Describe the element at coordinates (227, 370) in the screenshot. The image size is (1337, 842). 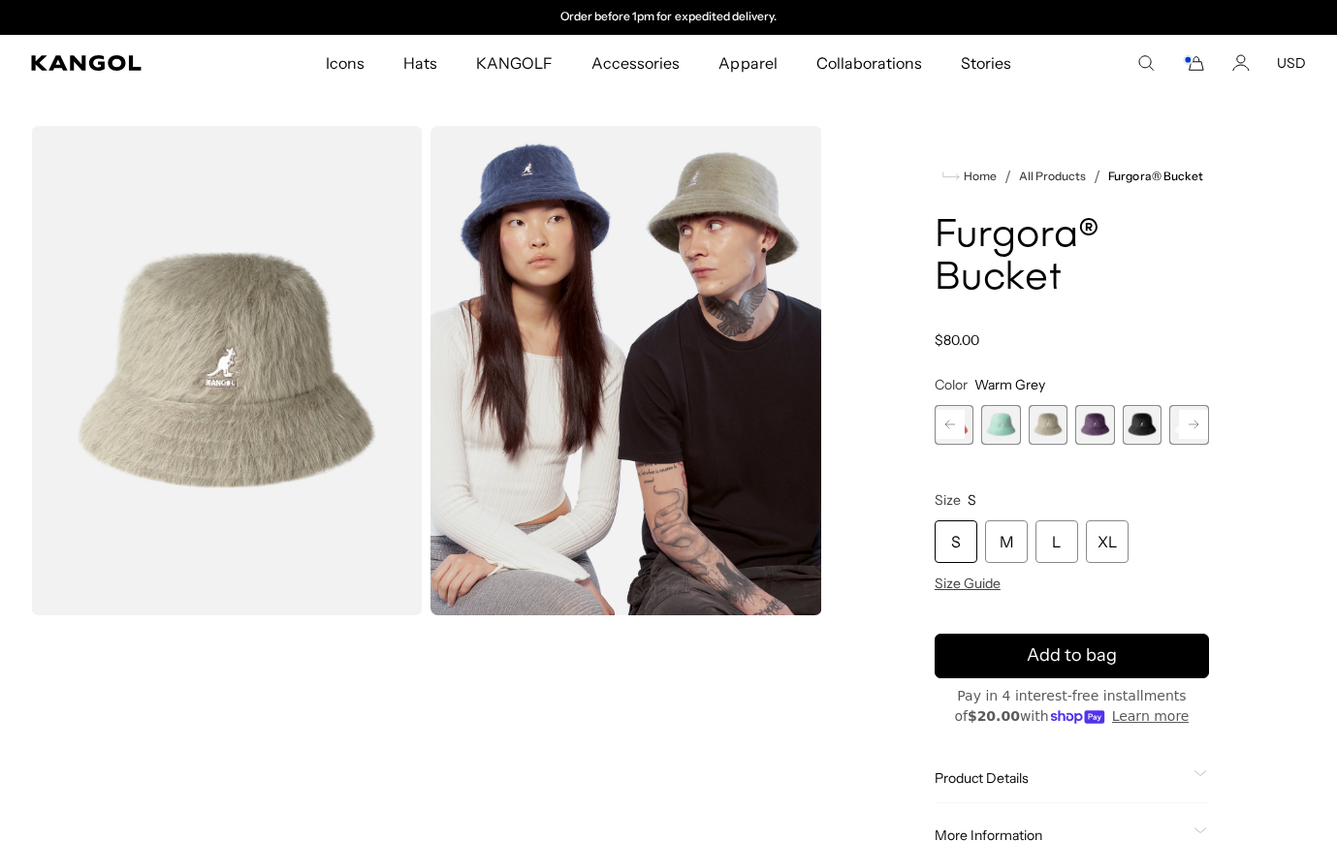
I see `img: color-warm-grey` at that location.